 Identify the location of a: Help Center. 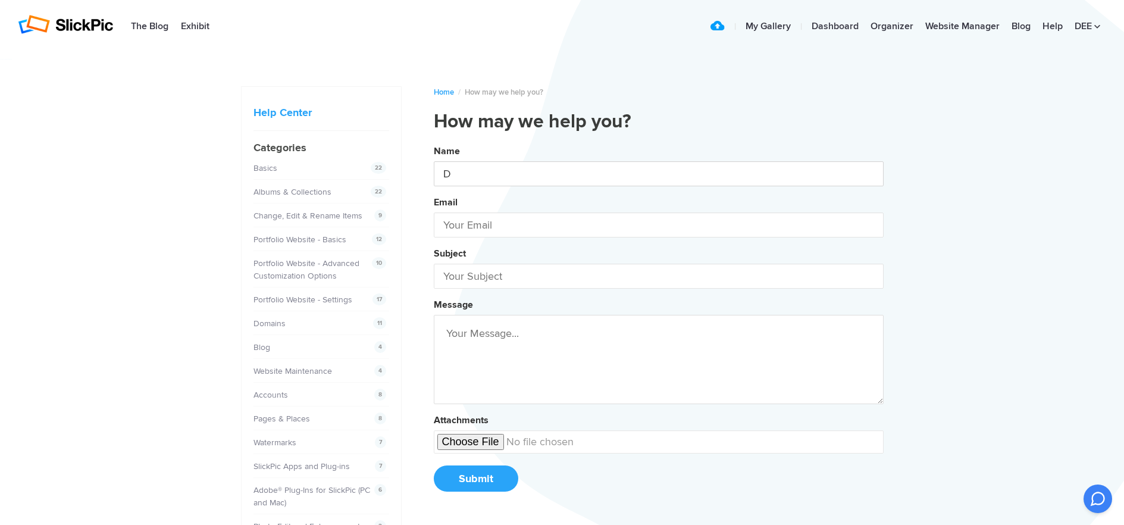
(283, 112).